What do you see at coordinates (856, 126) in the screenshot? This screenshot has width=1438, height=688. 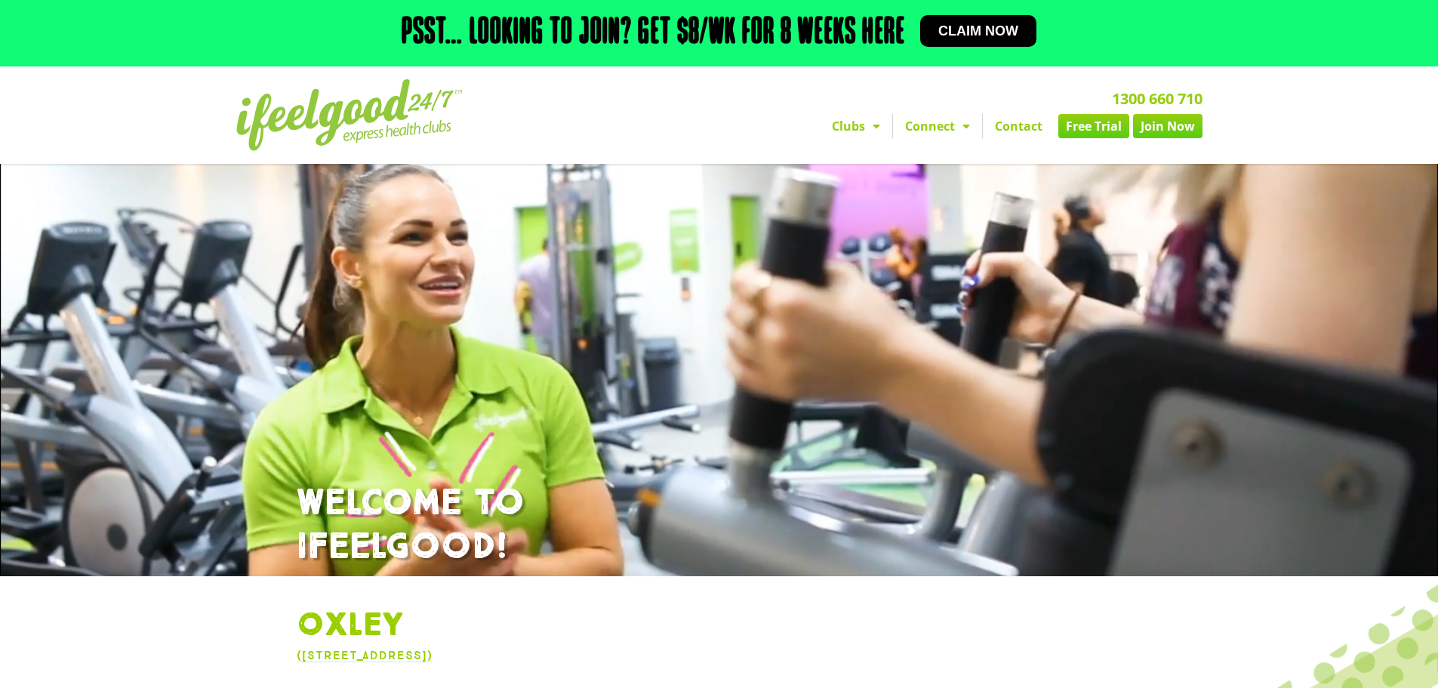 I see `a: Clubs` at bounding box center [856, 126].